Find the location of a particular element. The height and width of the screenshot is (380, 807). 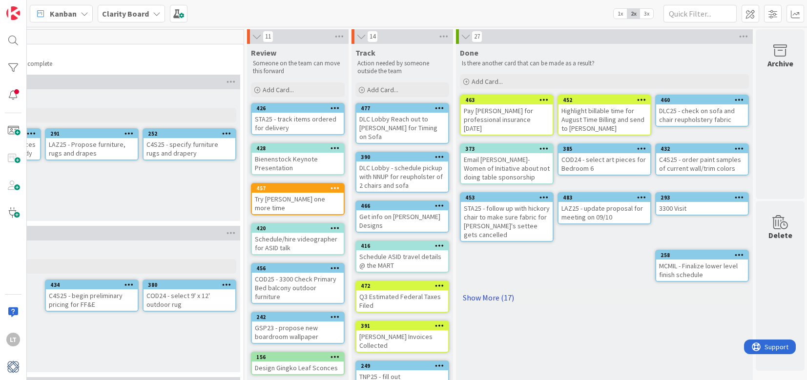

div: Schedule/hire videographer for ASID talk is located at coordinates (298, 244).